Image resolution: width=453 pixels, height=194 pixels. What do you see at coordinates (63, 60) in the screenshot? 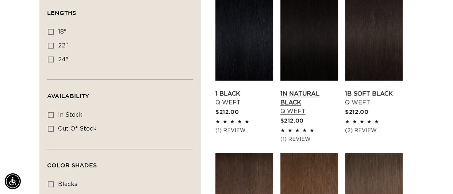
I see `span: 24"` at bounding box center [63, 60].